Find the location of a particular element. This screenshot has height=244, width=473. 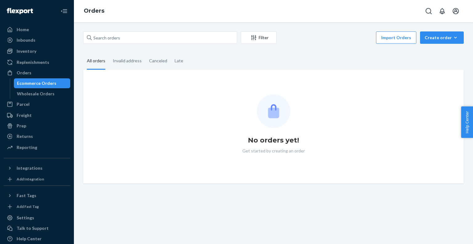

div: Wholesale Orders is located at coordinates (36, 94).